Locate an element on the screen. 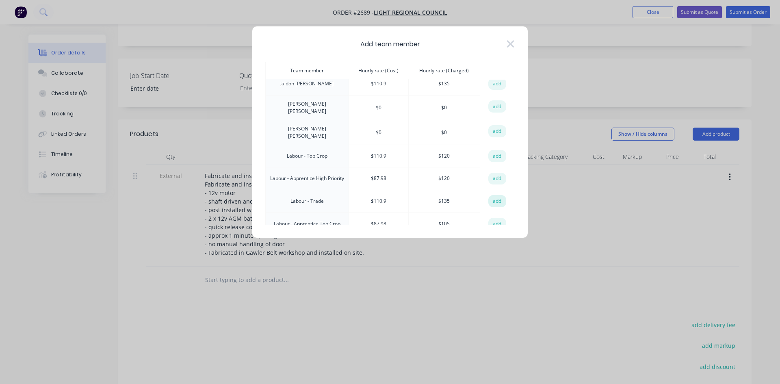 This screenshot has height=384, width=780. td: Labour - Apprentice Top Crop is located at coordinates (307, 224).